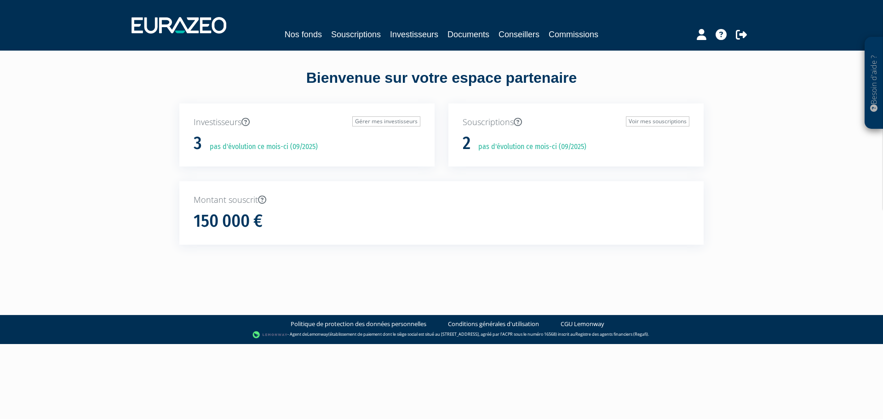 The image size is (883, 419). Describe the element at coordinates (270, 335) in the screenshot. I see `img: logo-lemonway.png` at that location.